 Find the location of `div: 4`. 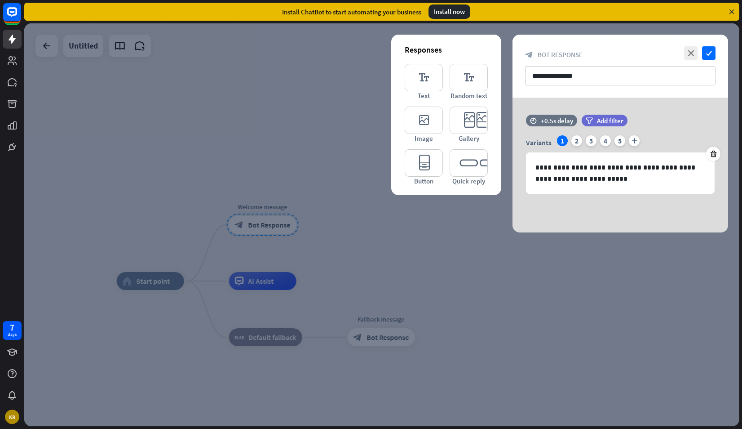

div: 4 is located at coordinates (605, 141).